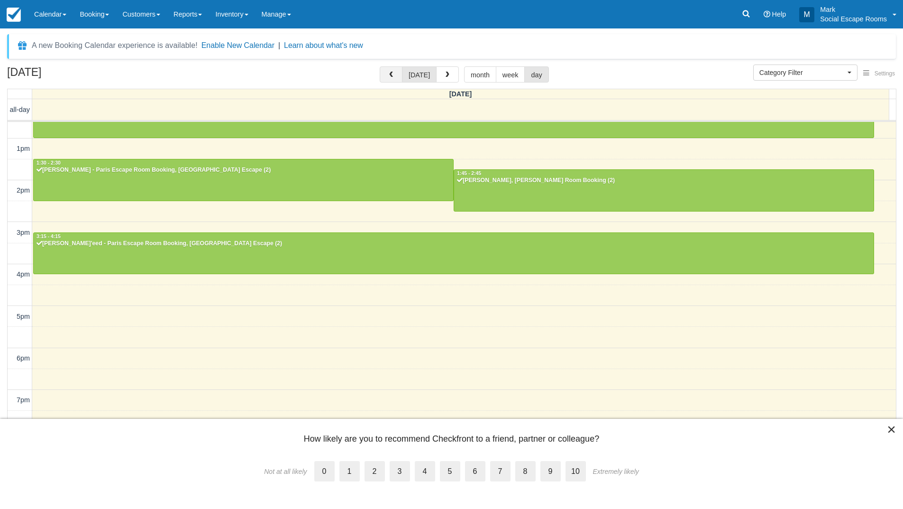 The image size is (903, 509). I want to click on div: How likely are you to recommend Checkfront to a friend, partner or colleague?, so click(451, 441).